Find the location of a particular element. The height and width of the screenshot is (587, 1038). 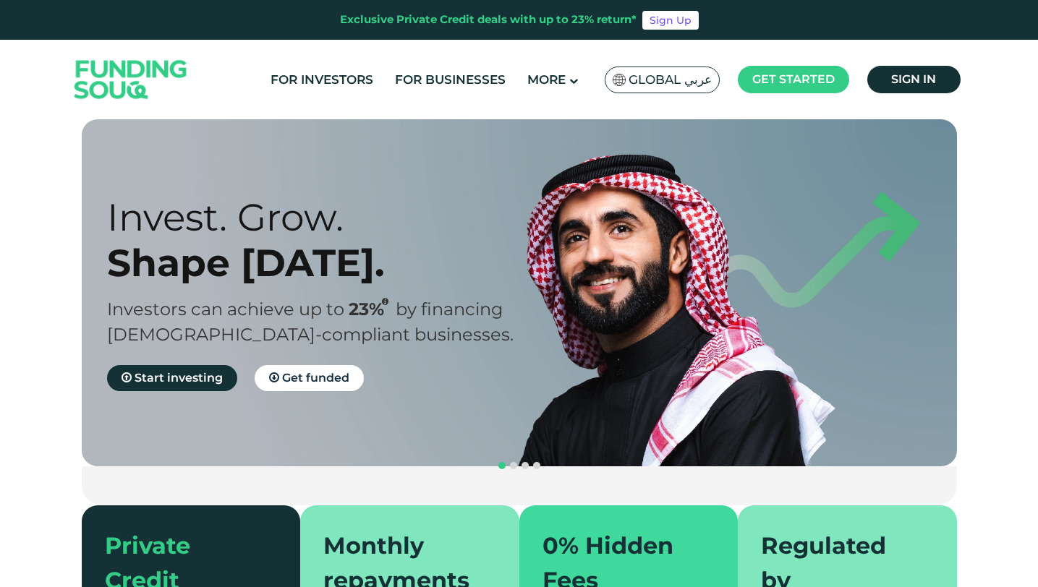

img: Logo is located at coordinates (131, 80).